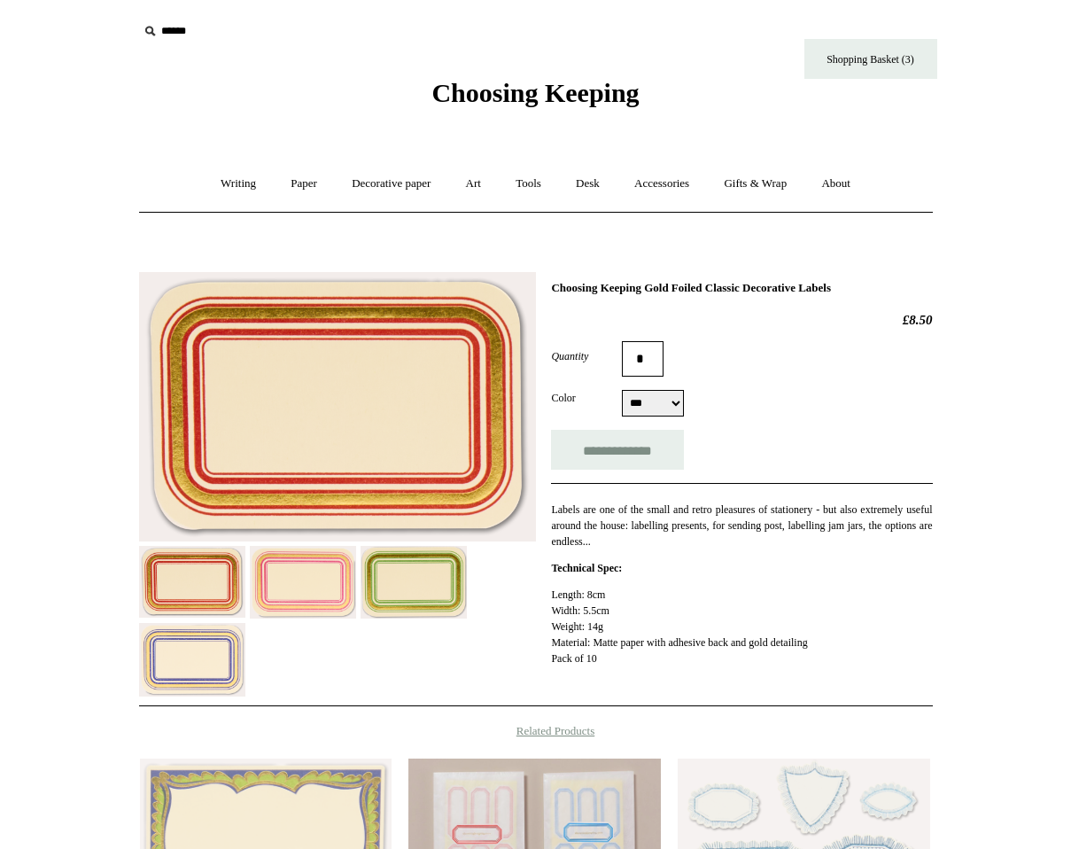  I want to click on a: Gifts & Wrap, so click(755, 183).